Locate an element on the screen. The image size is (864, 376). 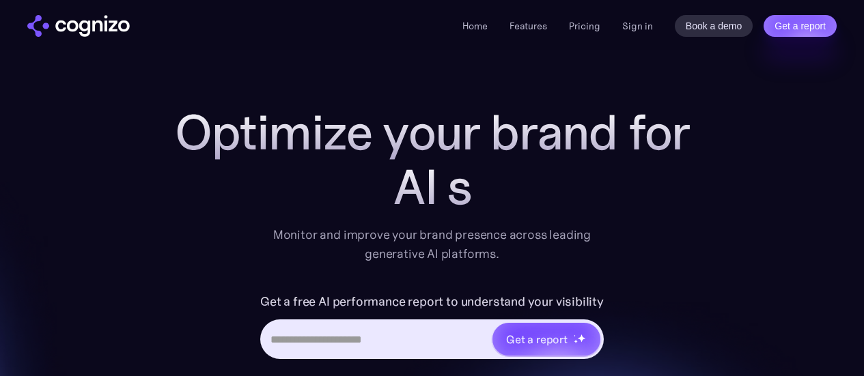
div: AI s is located at coordinates (432, 187).